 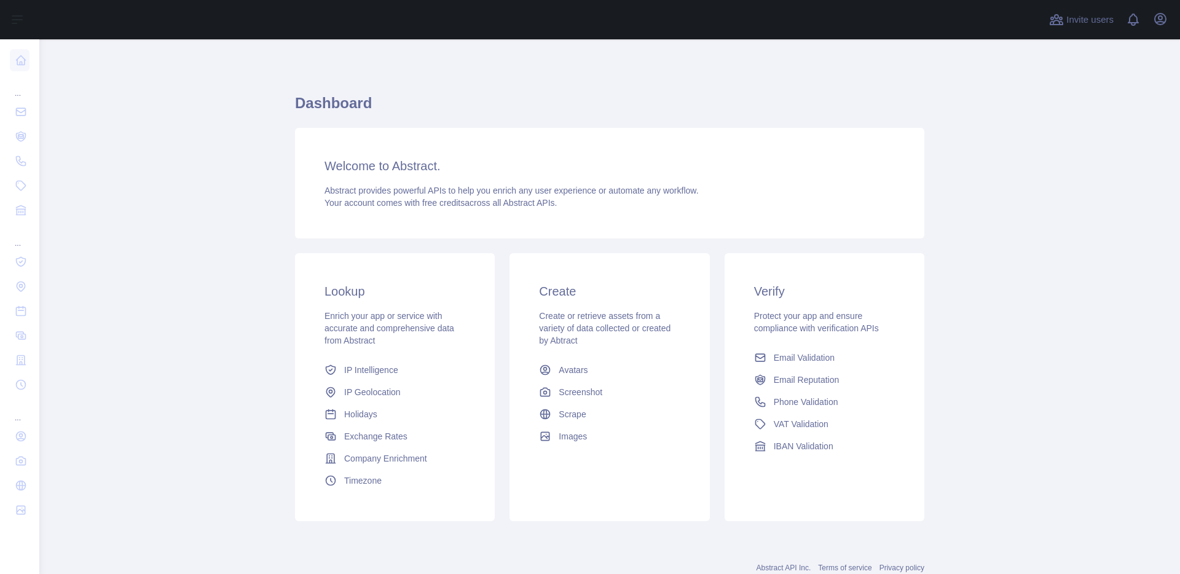 What do you see at coordinates (801, 424) in the screenshot?
I see `span: VAT Validation` at bounding box center [801, 424].